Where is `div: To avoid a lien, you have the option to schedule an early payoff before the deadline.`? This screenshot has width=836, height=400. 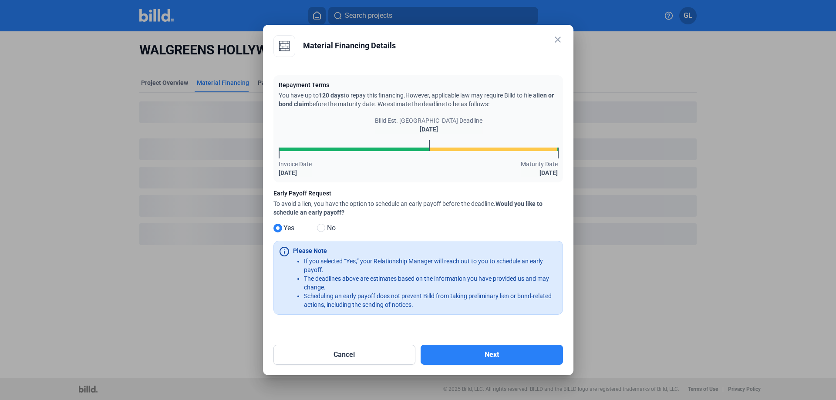 div: To avoid a lien, you have the option to schedule an early payoff before the deadline. is located at coordinates (418, 208).